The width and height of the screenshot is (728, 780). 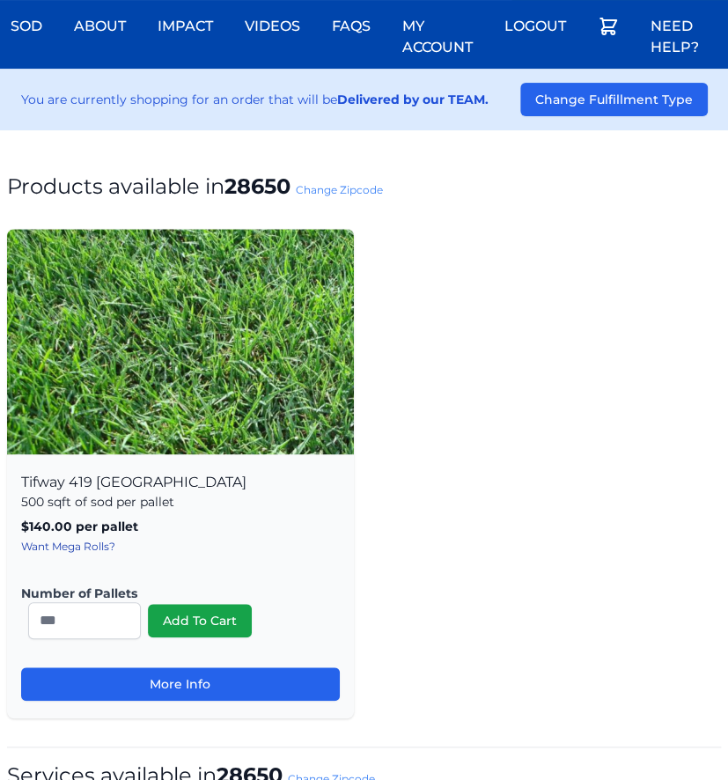 I want to click on a: Logout, so click(x=535, y=26).